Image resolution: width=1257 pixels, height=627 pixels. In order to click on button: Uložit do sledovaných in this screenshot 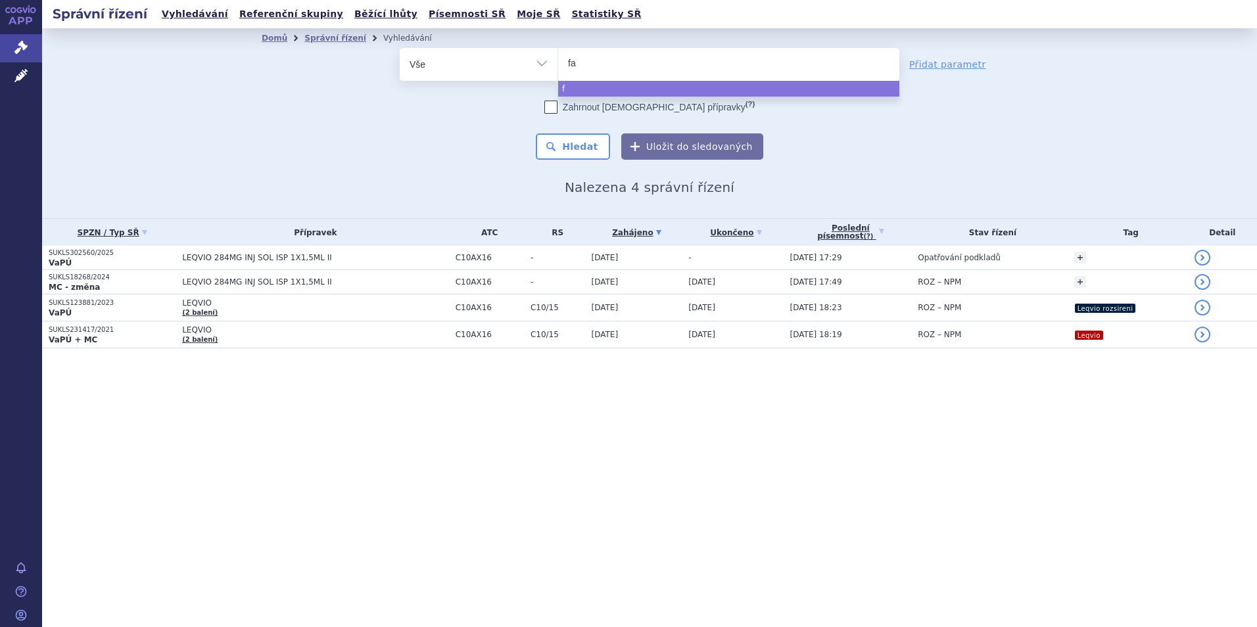, I will do `click(692, 147)`.